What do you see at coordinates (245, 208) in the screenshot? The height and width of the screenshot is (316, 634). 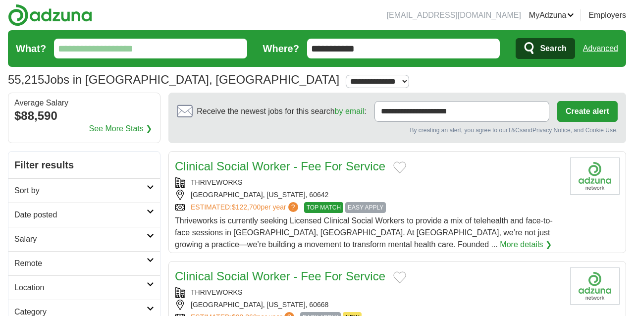 I see `a: ESTIMATED:$122,700per year?` at bounding box center [245, 208].